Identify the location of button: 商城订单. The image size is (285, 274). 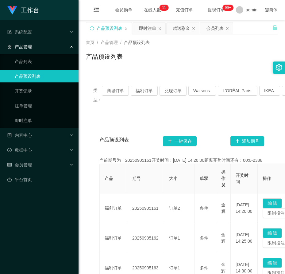
(115, 91).